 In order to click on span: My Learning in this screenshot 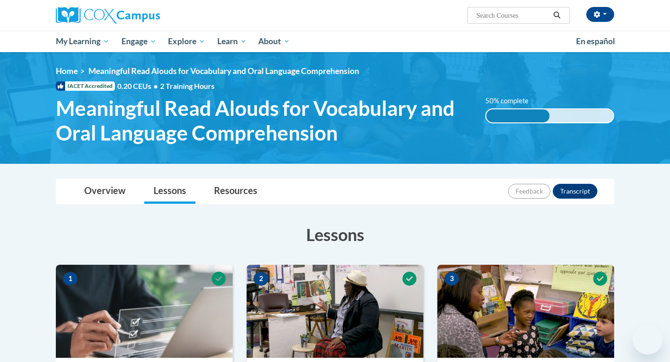, I will do `click(82, 41)`.